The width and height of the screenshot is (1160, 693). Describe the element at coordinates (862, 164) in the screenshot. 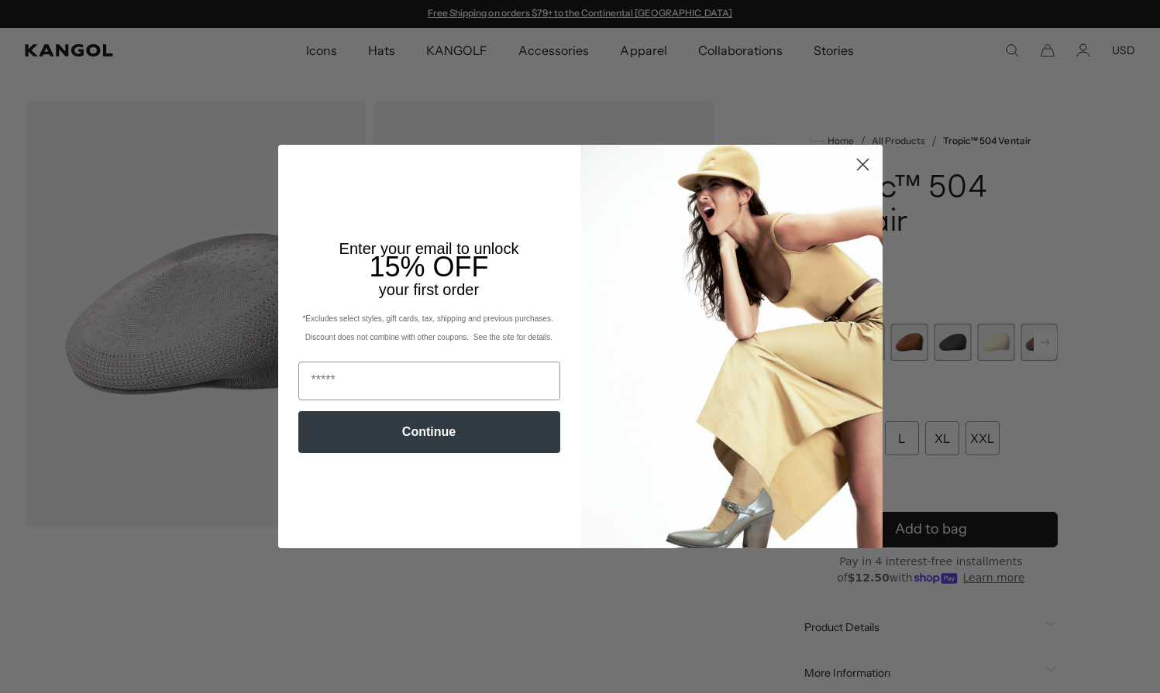

I see `button: Close dialog` at that location.